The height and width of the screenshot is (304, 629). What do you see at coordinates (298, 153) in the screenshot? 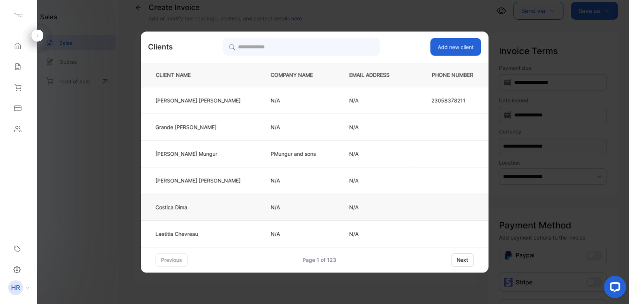
I see `p: PMungur and sons` at bounding box center [298, 153].